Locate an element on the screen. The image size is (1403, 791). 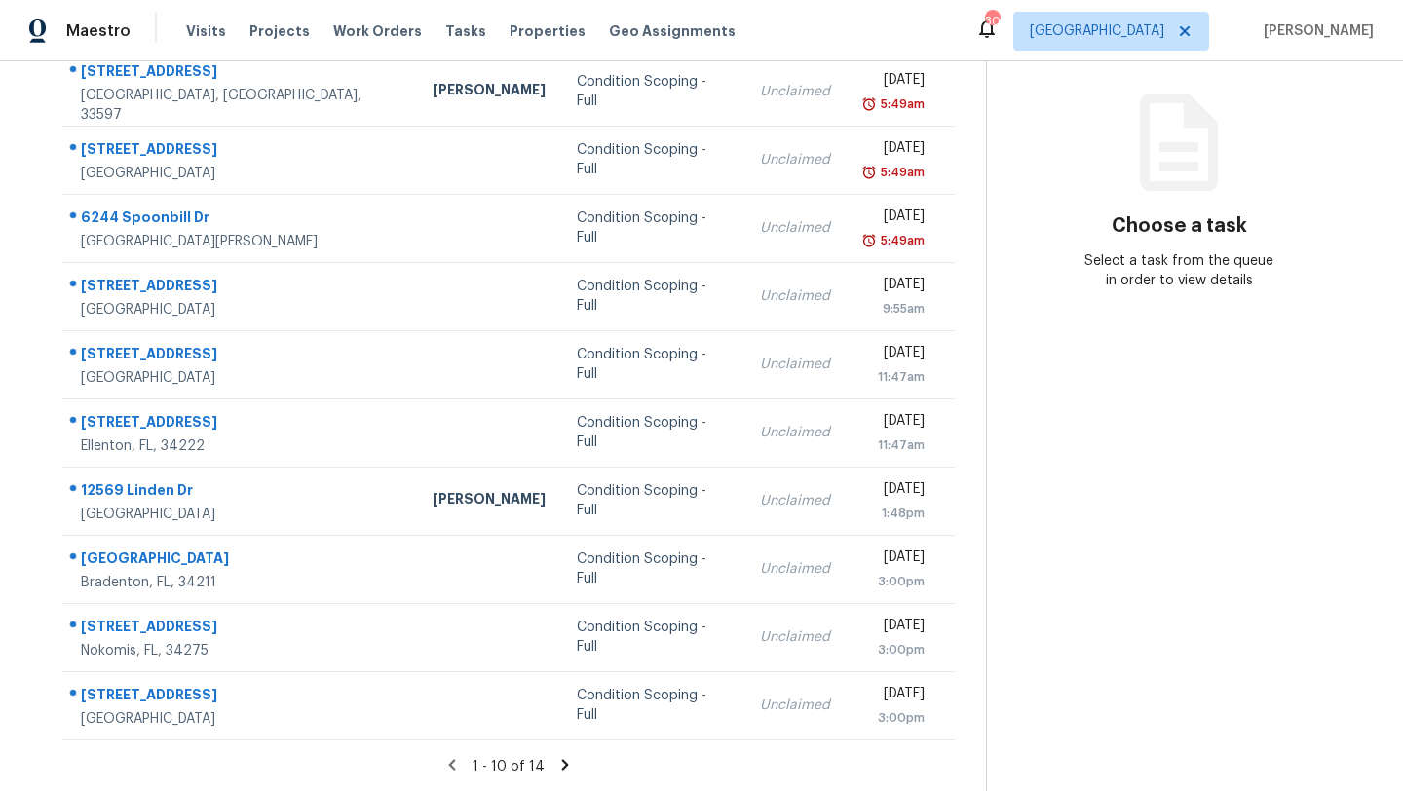
span: Geo Assignments is located at coordinates (672, 31).